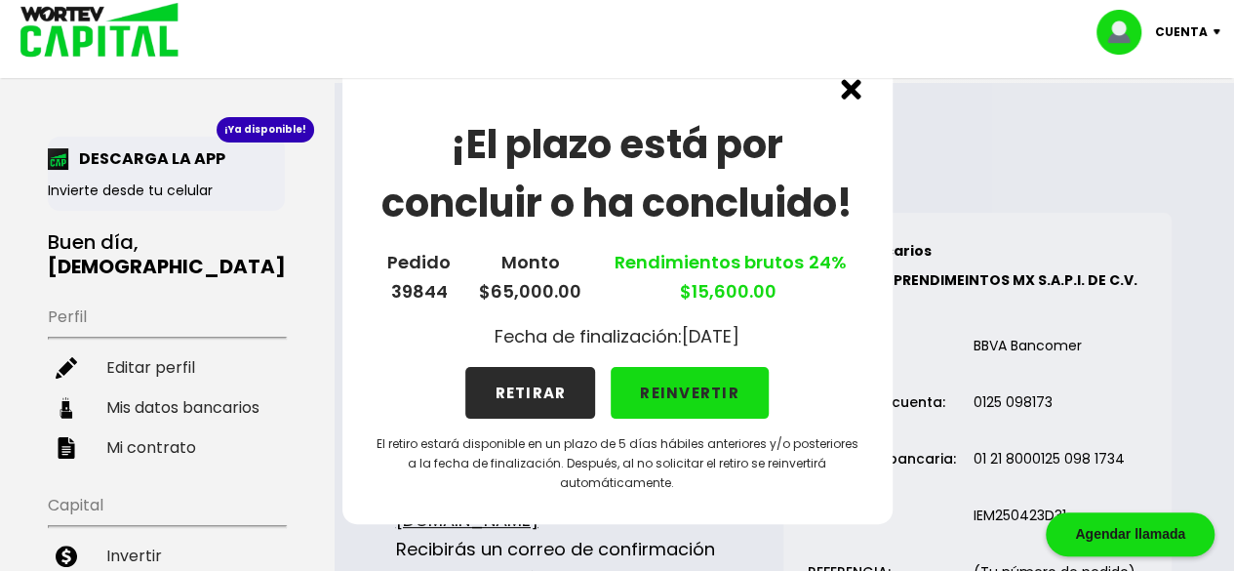 This screenshot has width=1234, height=571. What do you see at coordinates (1220, 32) in the screenshot?
I see `img: icon-down` at bounding box center [1220, 32].